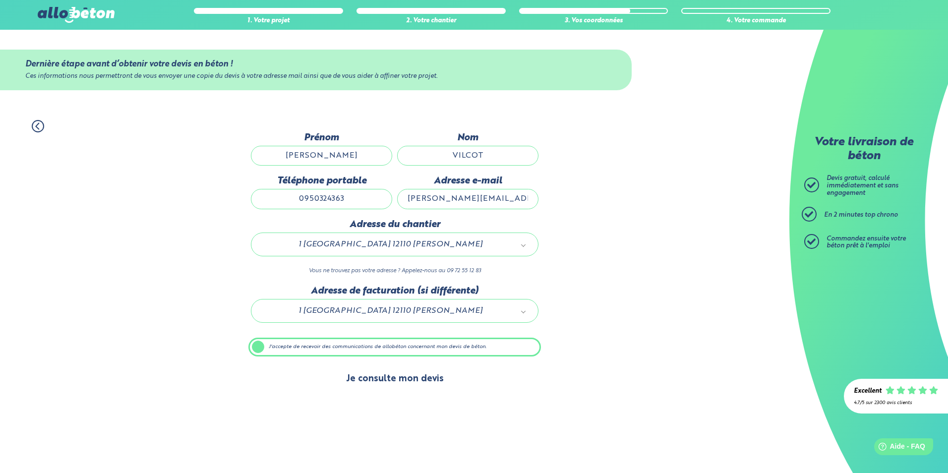  What do you see at coordinates (395, 379) in the screenshot?
I see `button: Je consulte mon devis` at bounding box center [395, 379].